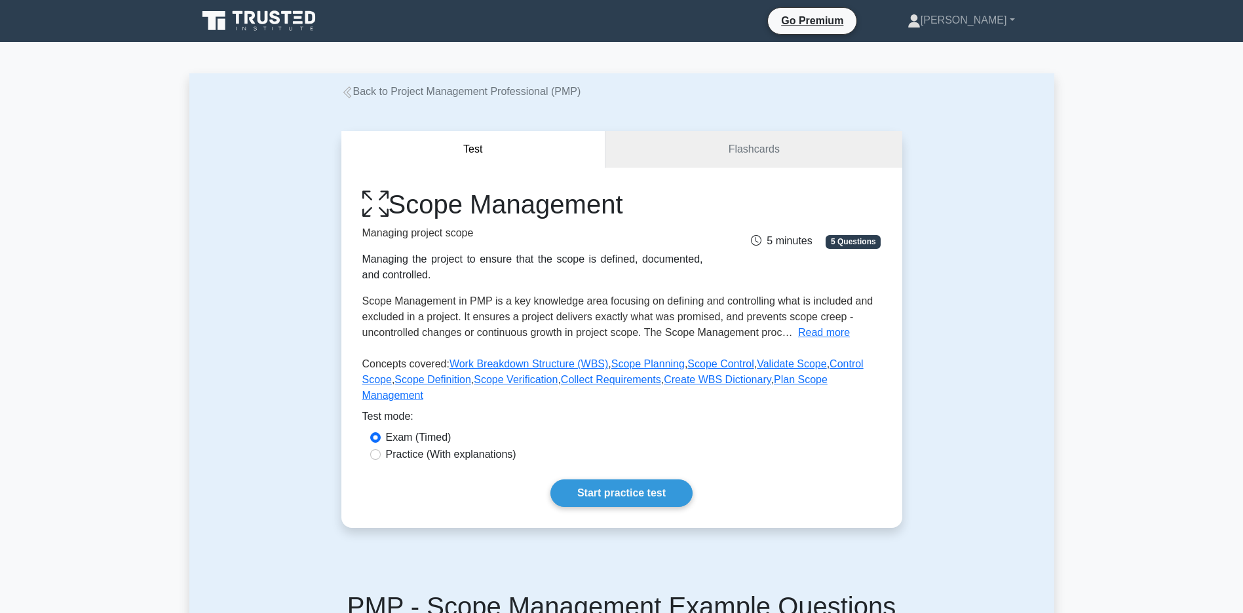 The height and width of the screenshot is (613, 1243). What do you see at coordinates (720, 364) in the screenshot?
I see `a: Scope Control` at bounding box center [720, 364].